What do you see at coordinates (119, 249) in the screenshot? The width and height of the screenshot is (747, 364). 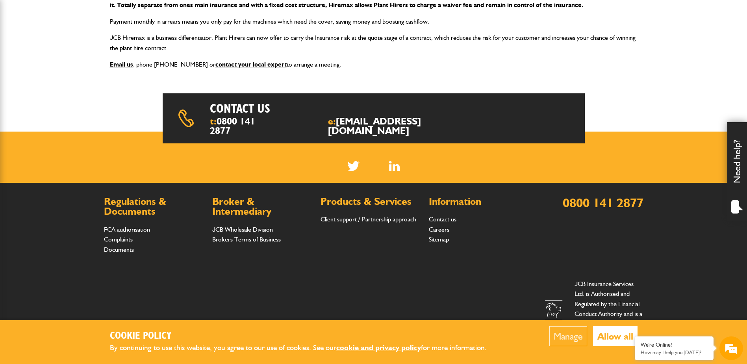 I see `a: Documents` at bounding box center [119, 249].